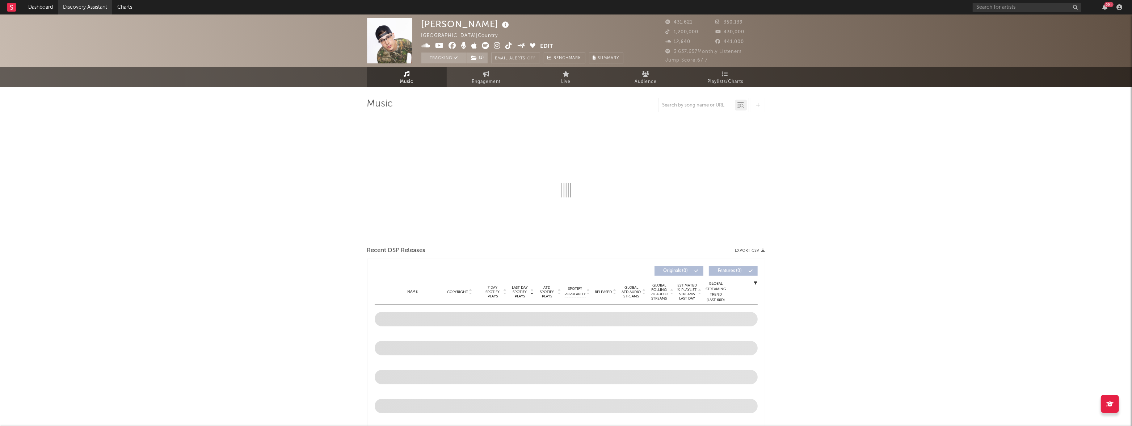 The image size is (1132, 426). I want to click on span: 1,200,000, so click(682, 32).